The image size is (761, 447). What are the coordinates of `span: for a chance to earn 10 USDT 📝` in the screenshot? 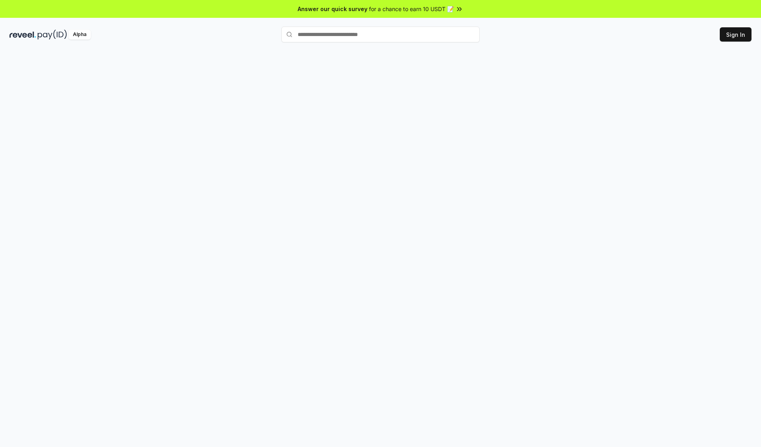 It's located at (411, 9).